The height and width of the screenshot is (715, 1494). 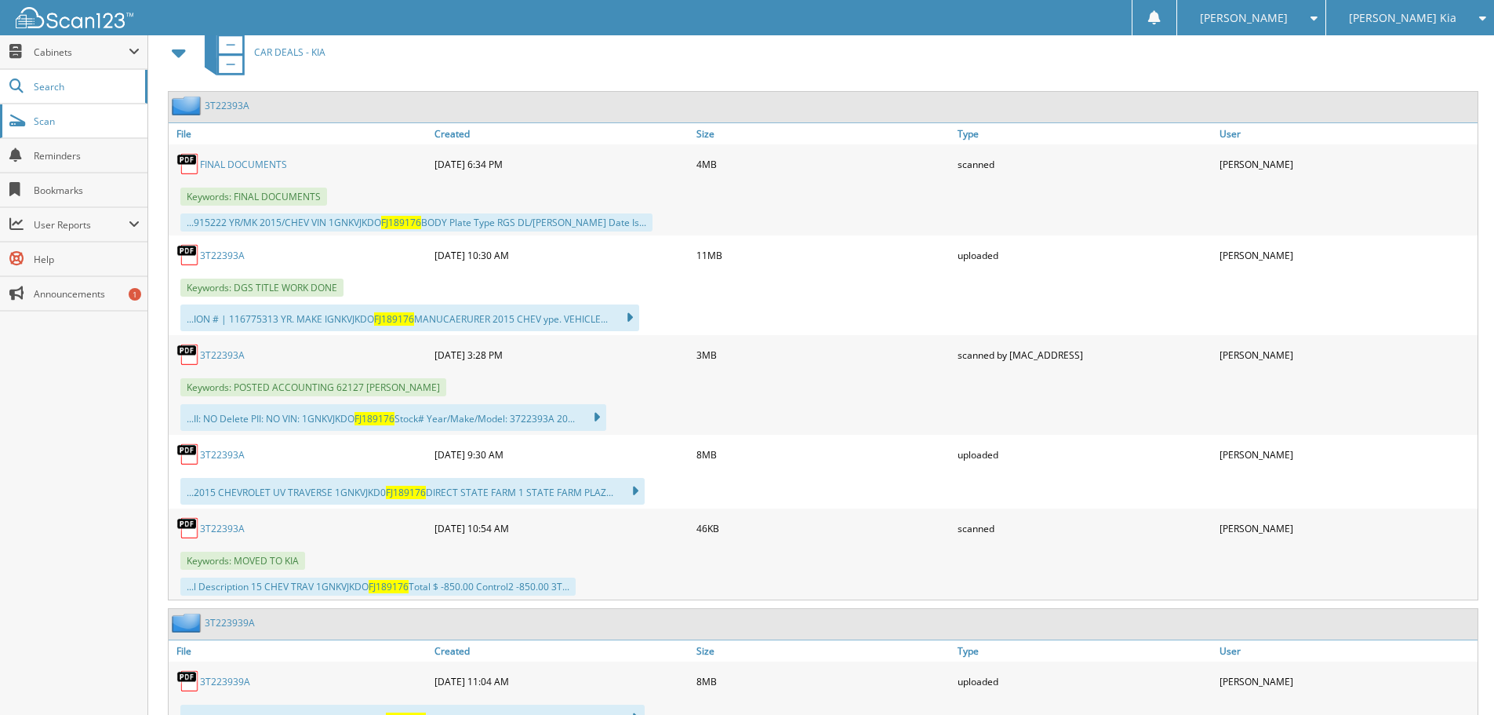 What do you see at coordinates (378, 586) in the screenshot?
I see `div: ...l Description 15 CHEV TRAV 1GNKVJKDO Total $ -850.00 Control2 -850.00 3T...` at bounding box center [378, 586].